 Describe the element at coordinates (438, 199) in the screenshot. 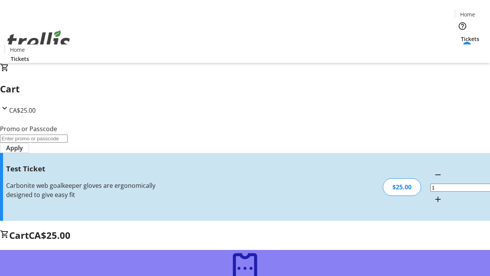

I see `button: Increment by one` at that location.